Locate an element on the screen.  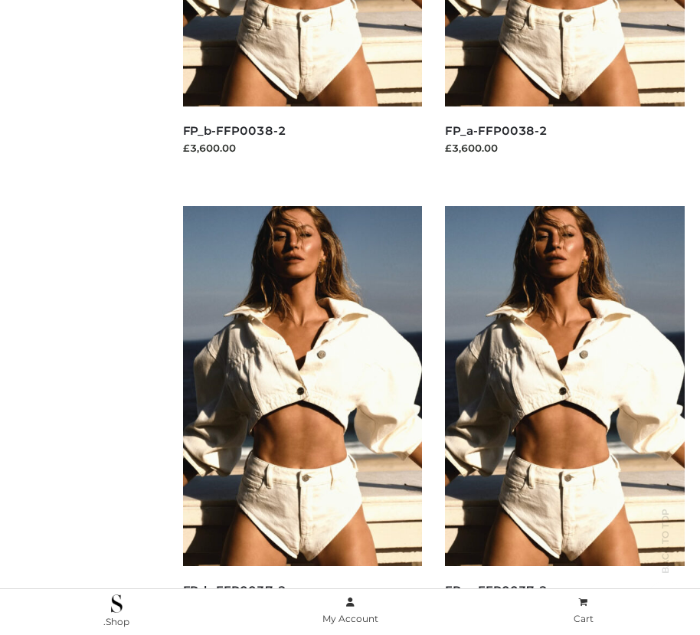
span: Back to top is located at coordinates (665, 554).